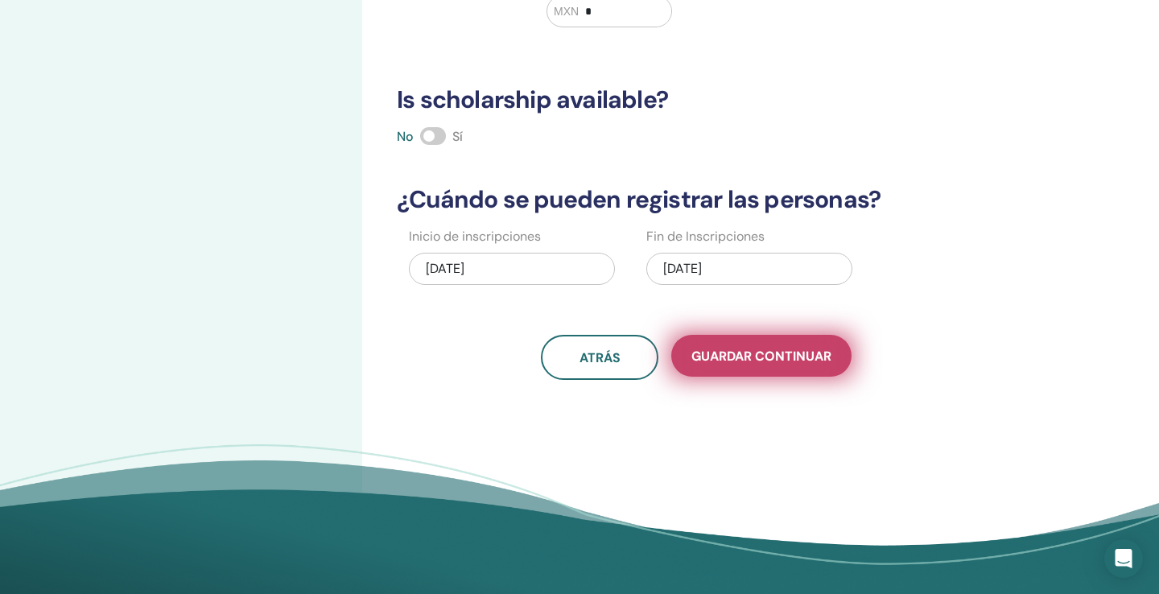  What do you see at coordinates (405, 136) in the screenshot?
I see `span: No` at bounding box center [405, 136].